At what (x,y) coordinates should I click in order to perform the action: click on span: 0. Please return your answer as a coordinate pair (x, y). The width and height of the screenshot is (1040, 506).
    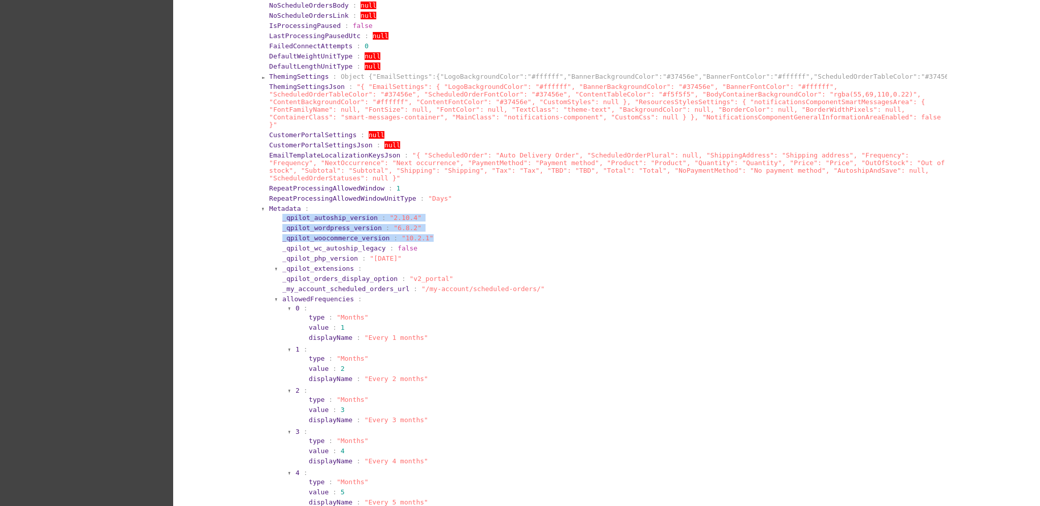
    Looking at the image, I should click on (298, 308).